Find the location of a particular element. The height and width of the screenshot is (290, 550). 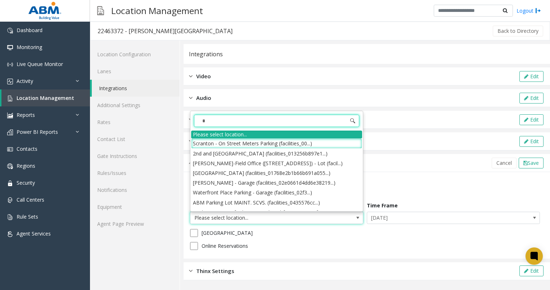

span: Location Management is located at coordinates (45, 98).